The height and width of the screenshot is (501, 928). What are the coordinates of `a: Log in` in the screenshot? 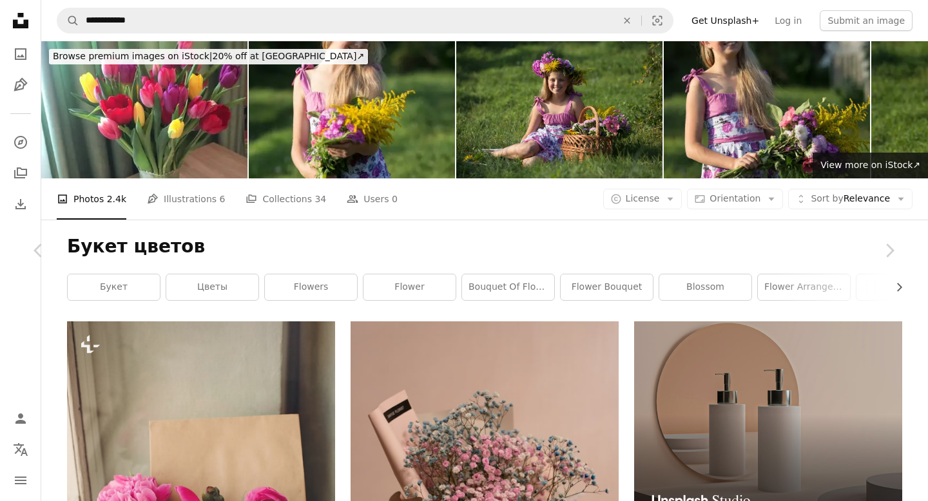 It's located at (788, 21).